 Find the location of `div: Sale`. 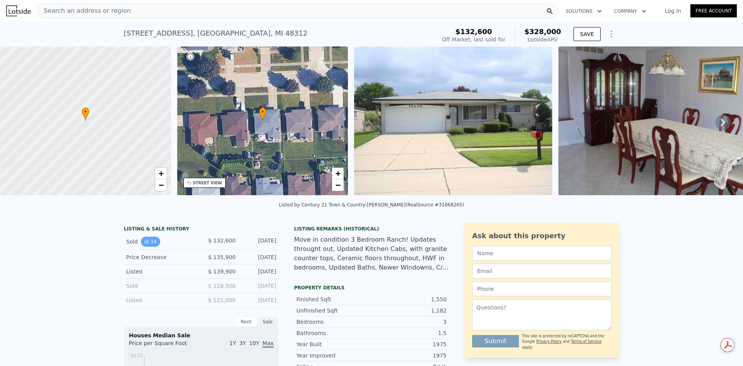

div: Sale is located at coordinates (268, 321).